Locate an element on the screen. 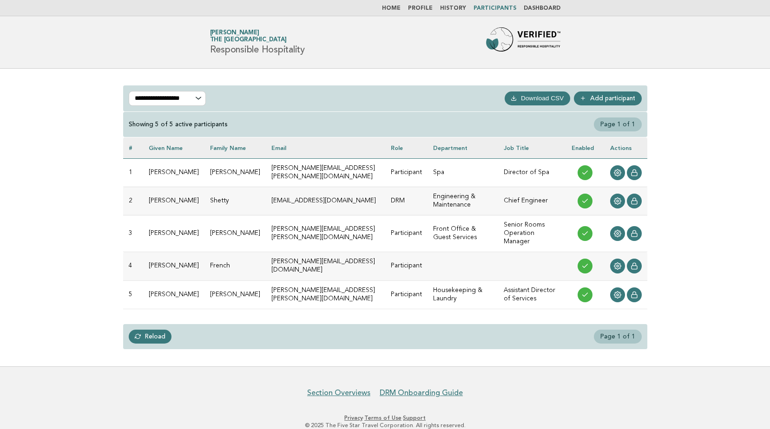 This screenshot has width=770, height=429. a: Add participant is located at coordinates (608, 98).